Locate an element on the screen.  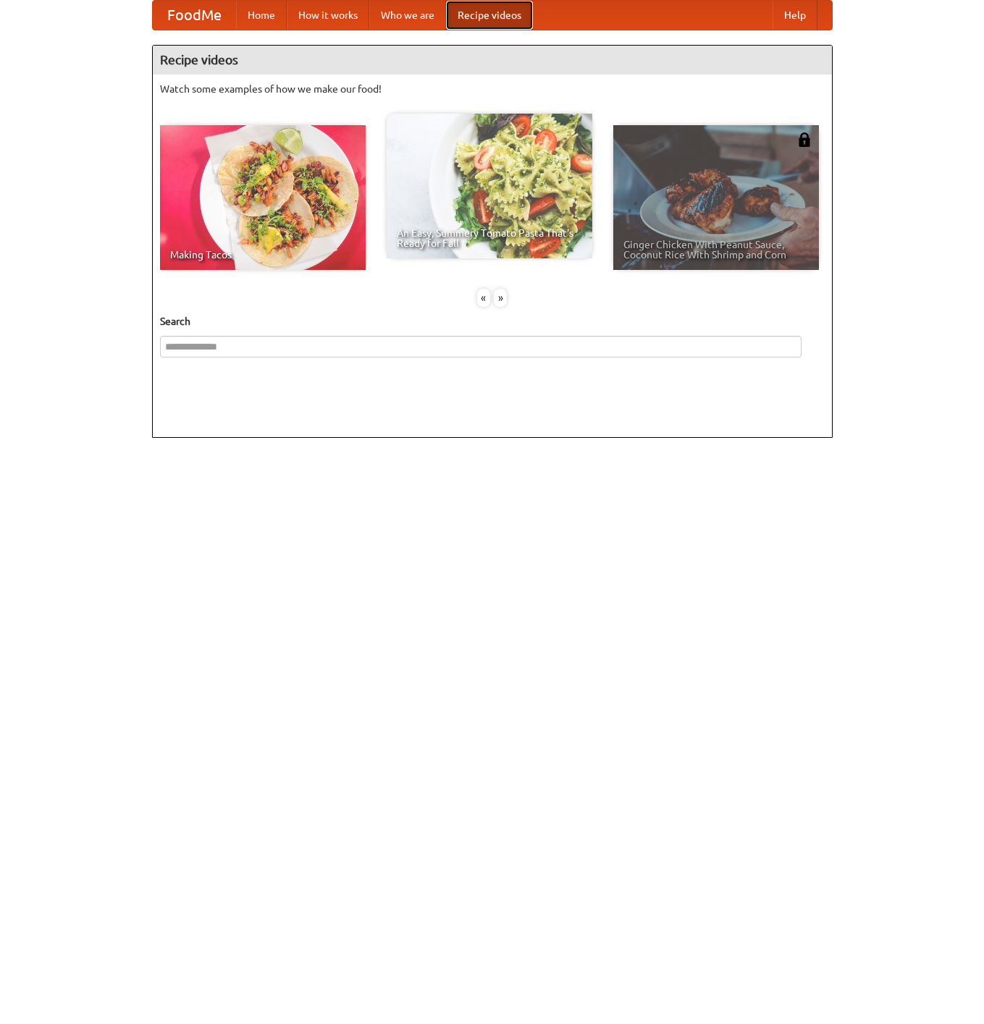
img: 483408.png is located at coordinates (804, 140).